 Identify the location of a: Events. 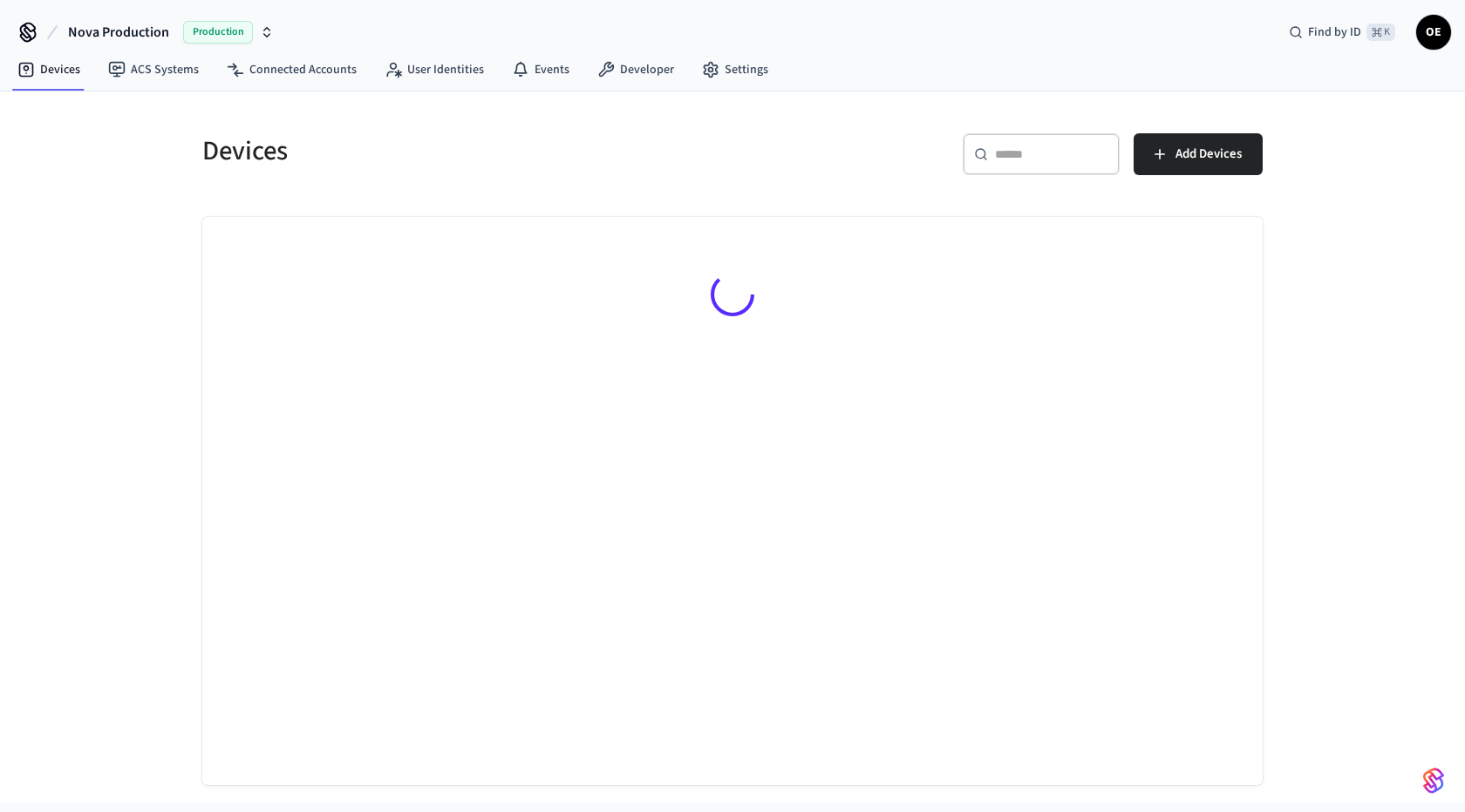
(541, 69).